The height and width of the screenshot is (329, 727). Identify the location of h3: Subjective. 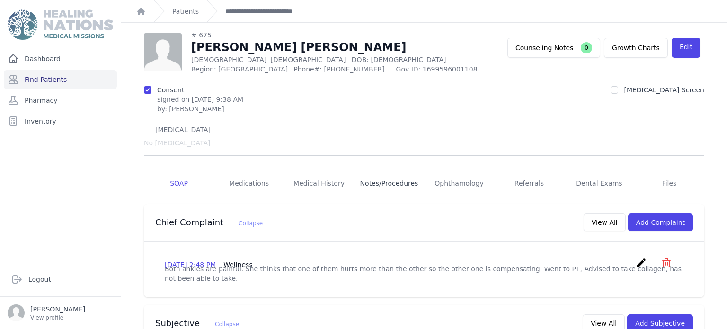
(197, 323).